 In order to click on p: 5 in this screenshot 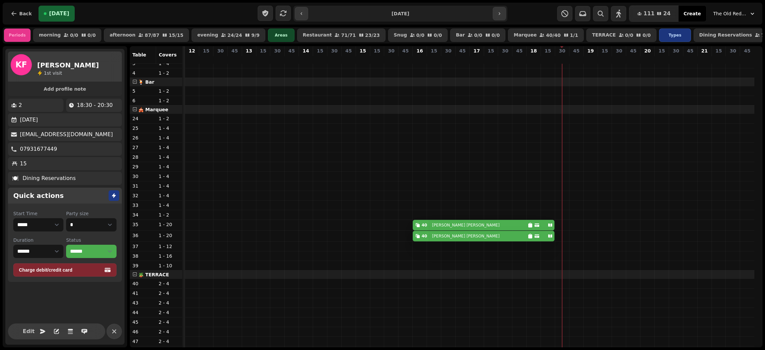, I will do `click(548, 59)`.